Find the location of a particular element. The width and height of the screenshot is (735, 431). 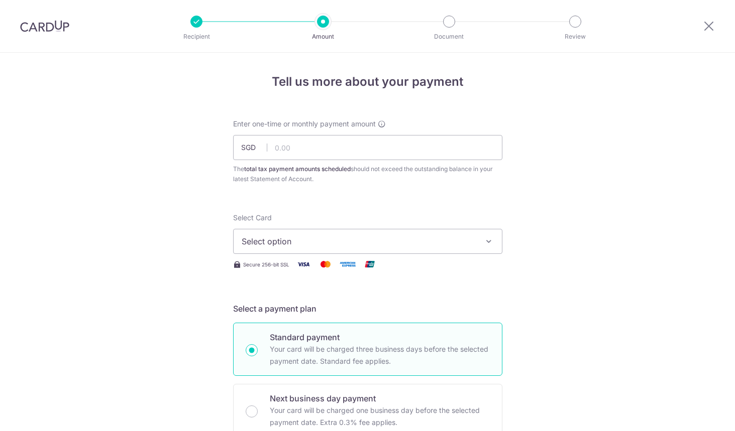

img: Union Pay is located at coordinates (370, 264).